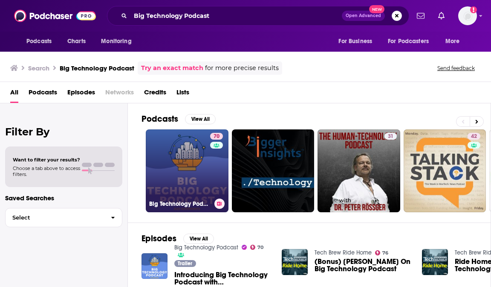 This screenshot has height=287, width=491. Describe the element at coordinates (183, 94) in the screenshot. I see `span: Lists` at that location.